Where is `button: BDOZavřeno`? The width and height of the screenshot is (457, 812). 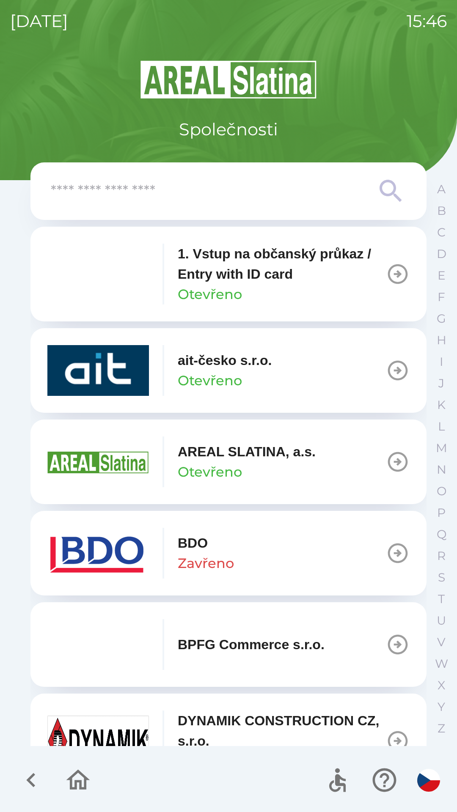 button: BDOZavřeno is located at coordinates (228, 553).